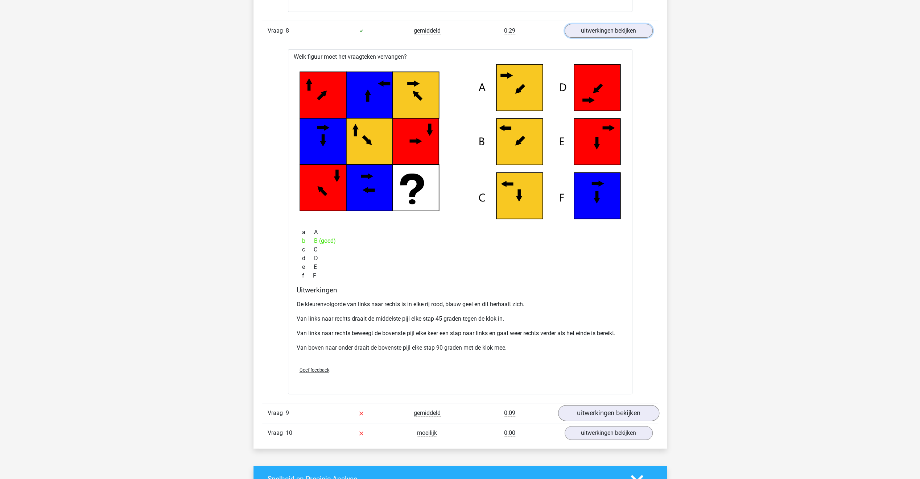  Describe the element at coordinates (460, 276) in the screenshot. I see `div: F` at that location.